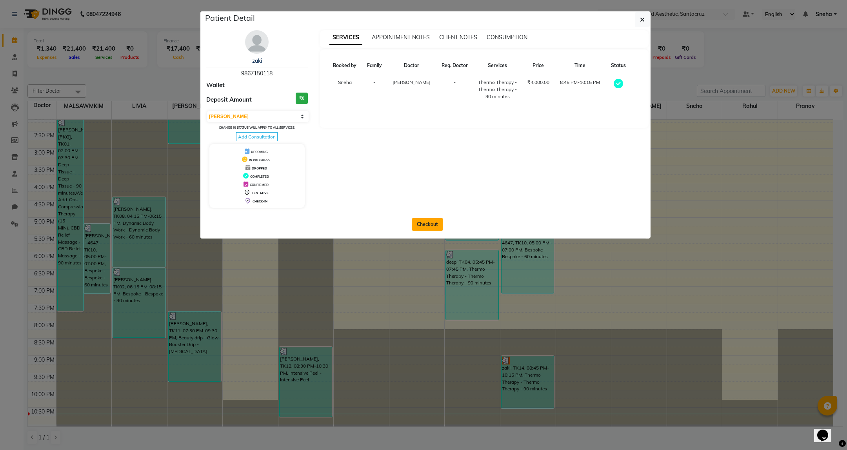  What do you see at coordinates (345, 65) in the screenshot?
I see `th: Booked by` at bounding box center [345, 65].